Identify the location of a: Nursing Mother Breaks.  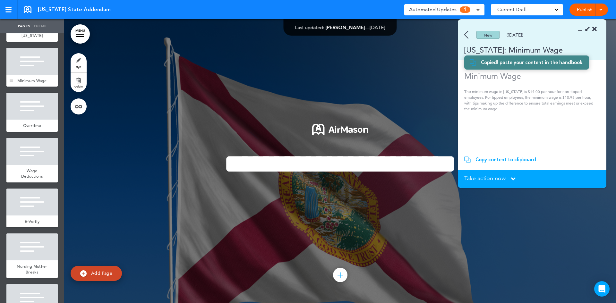
(32, 269).